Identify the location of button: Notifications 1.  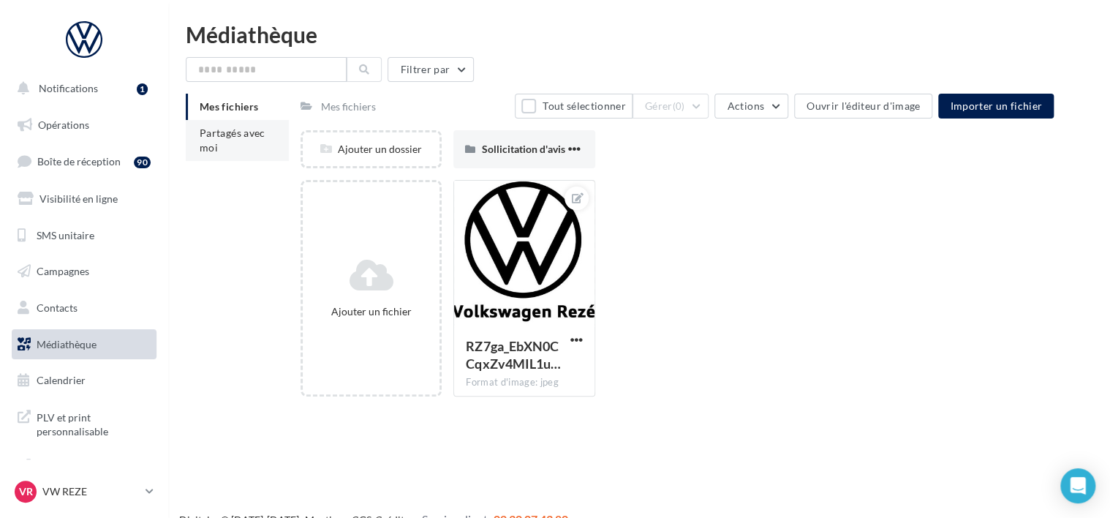
(81, 88).